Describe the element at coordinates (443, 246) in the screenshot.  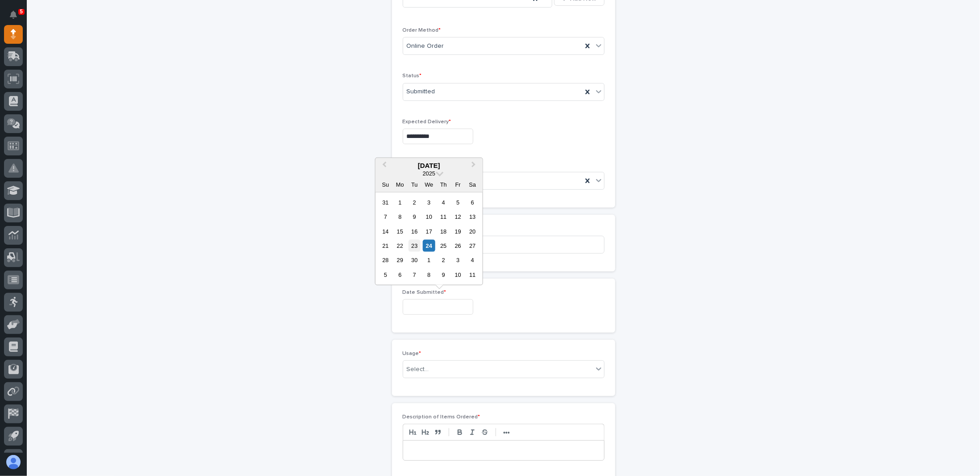
I see `div: Choose Thursday, September 25th, 2025` at that location.